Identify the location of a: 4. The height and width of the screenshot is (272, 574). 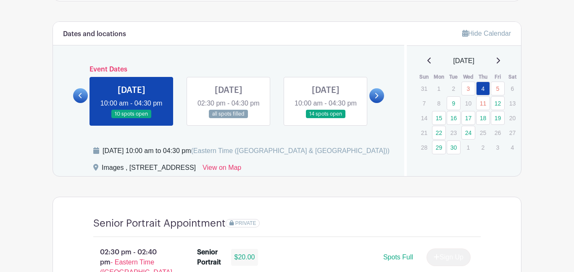
(483, 88).